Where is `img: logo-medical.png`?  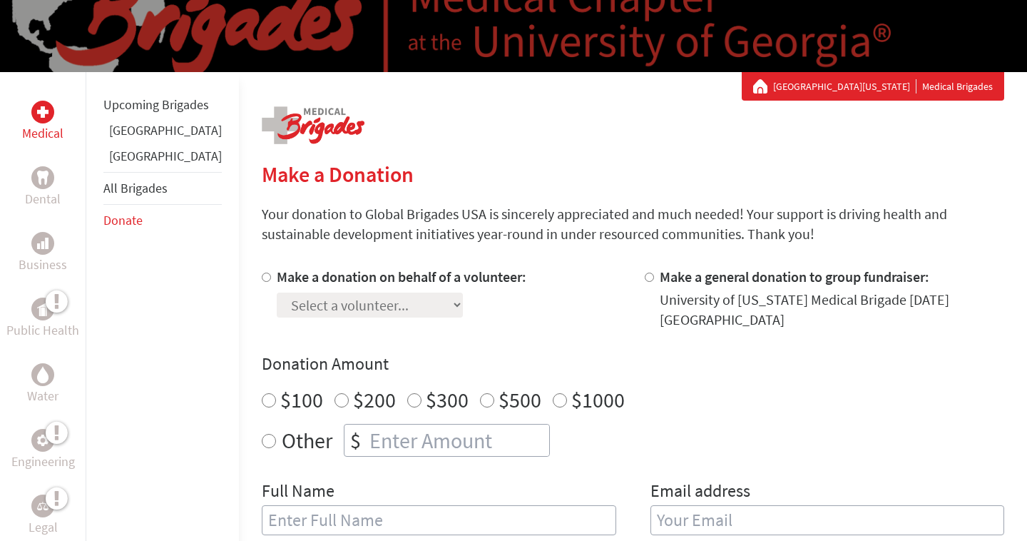
img: logo-medical.png is located at coordinates (313, 125).